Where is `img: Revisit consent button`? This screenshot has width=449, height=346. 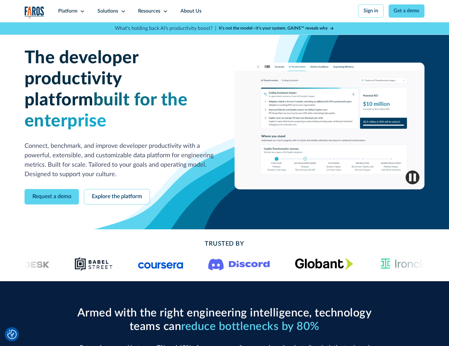 img: Revisit consent button is located at coordinates (12, 334).